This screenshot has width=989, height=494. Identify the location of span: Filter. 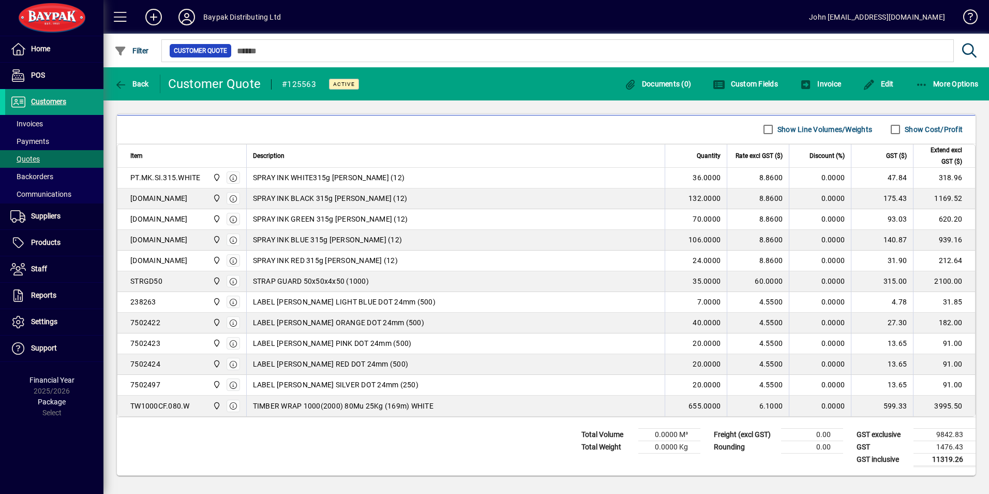
(131, 51).